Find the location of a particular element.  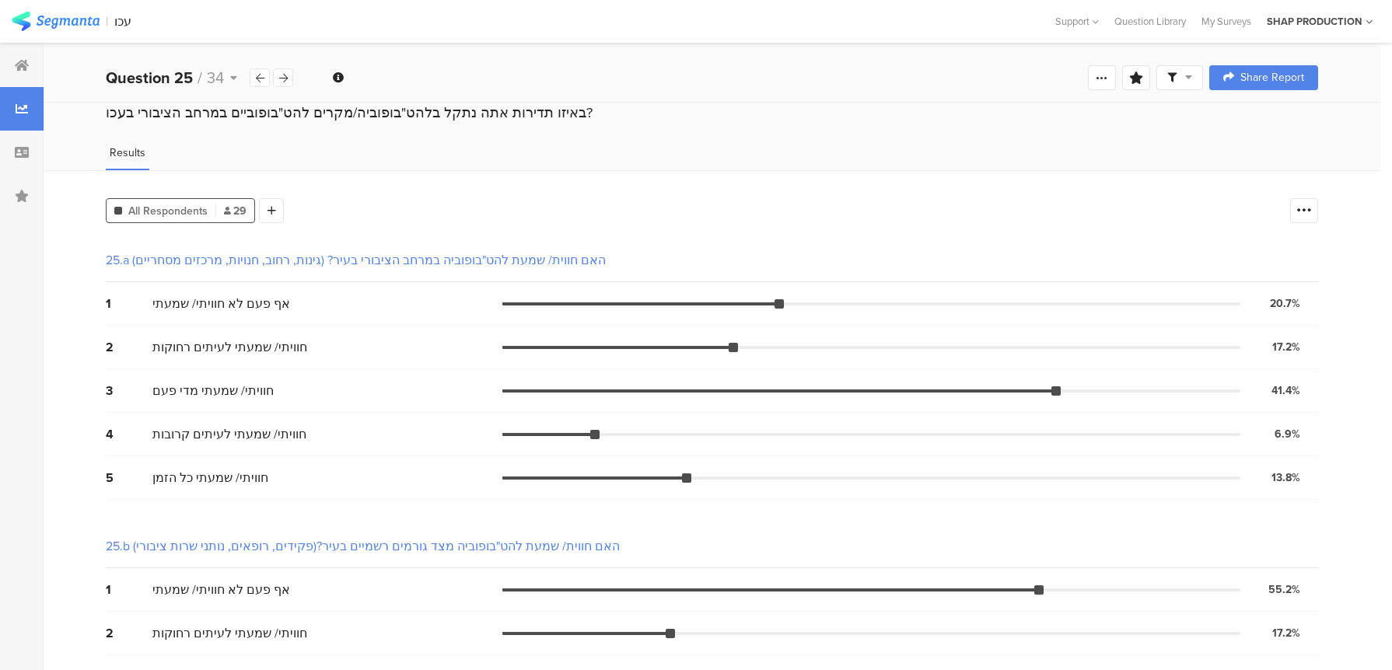

span: Results is located at coordinates (128, 152).